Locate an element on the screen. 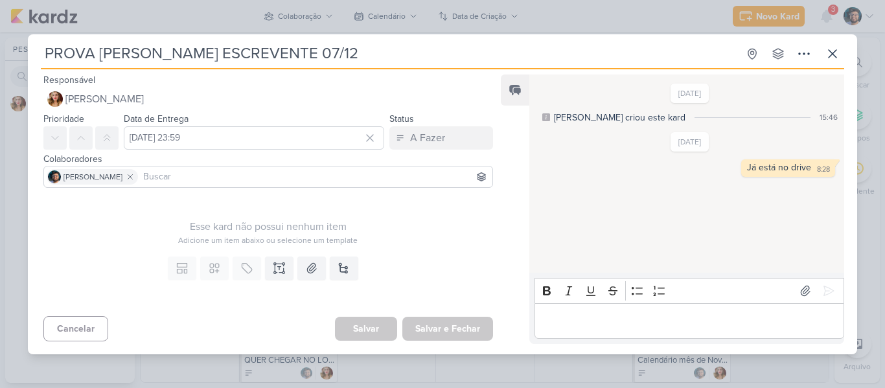 The width and height of the screenshot is (885, 388). button: Cancelar is located at coordinates (76, 329).